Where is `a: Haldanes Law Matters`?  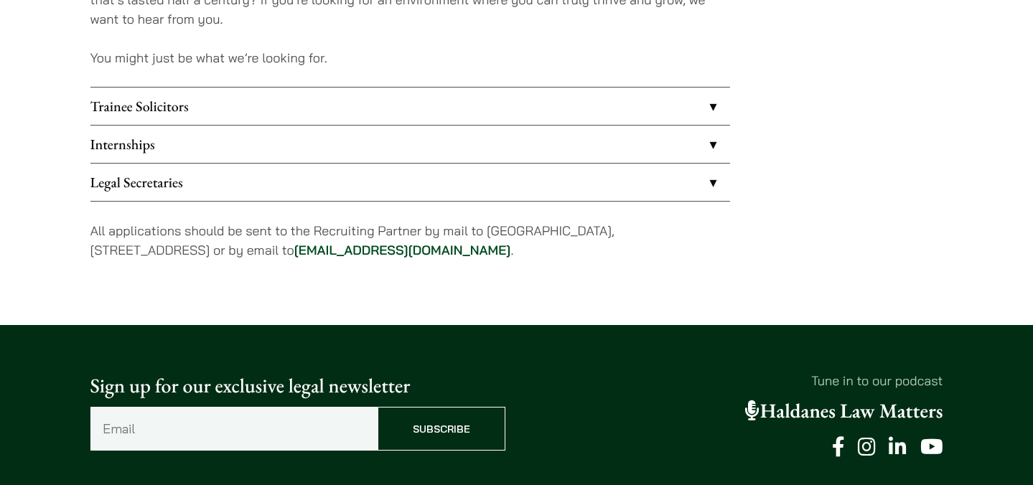 a: Haldanes Law Matters is located at coordinates (844, 411).